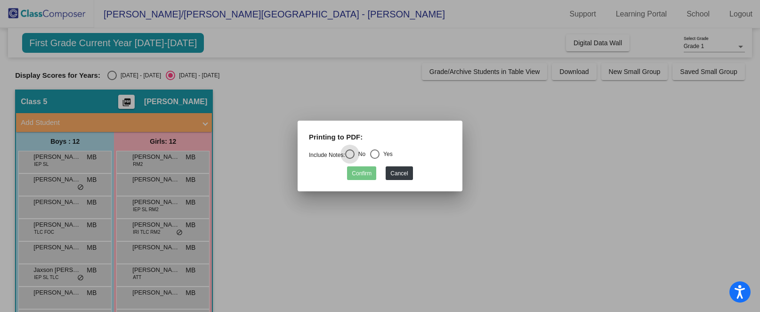 This screenshot has height=312, width=760. What do you see at coordinates (360, 154) in the screenshot?
I see `div: No` at bounding box center [360, 154].